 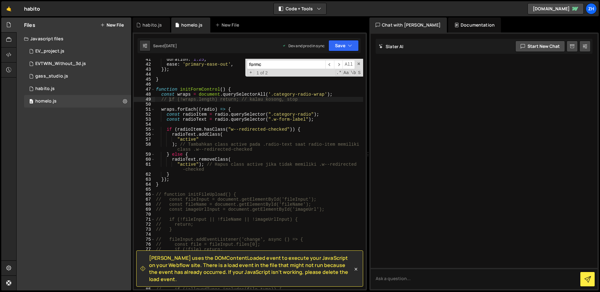 I want to click on div: Dev and prod in sync, so click(x=303, y=46).